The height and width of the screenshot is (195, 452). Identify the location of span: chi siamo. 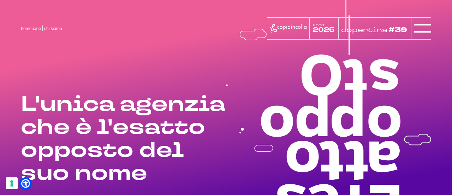
(53, 29).